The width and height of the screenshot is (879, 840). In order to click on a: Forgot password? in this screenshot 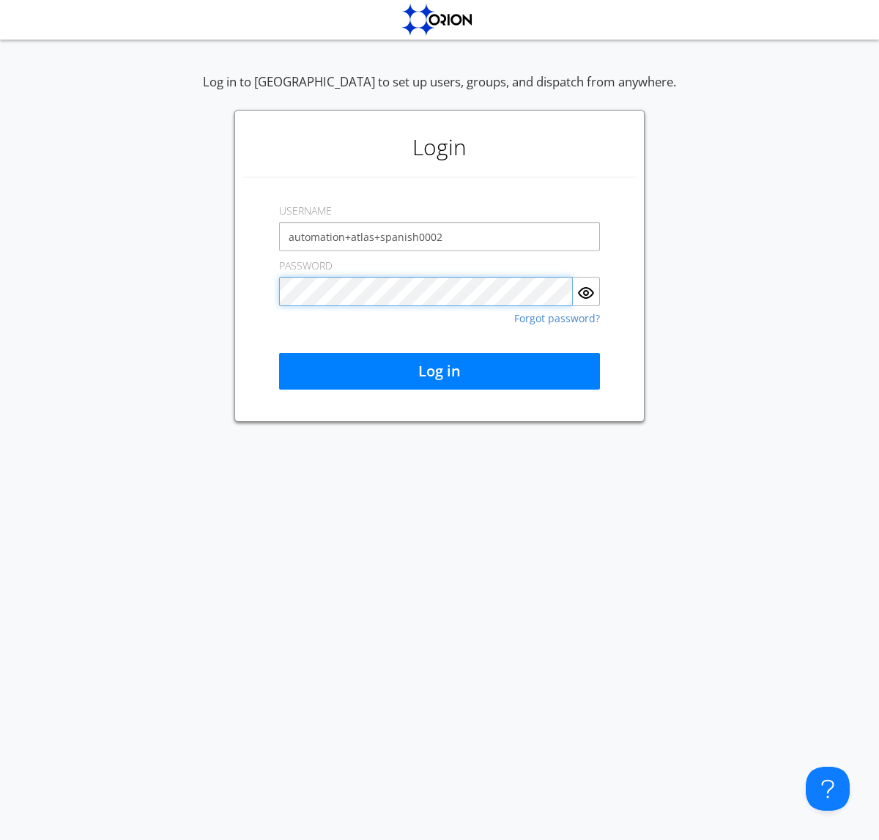, I will do `click(557, 319)`.